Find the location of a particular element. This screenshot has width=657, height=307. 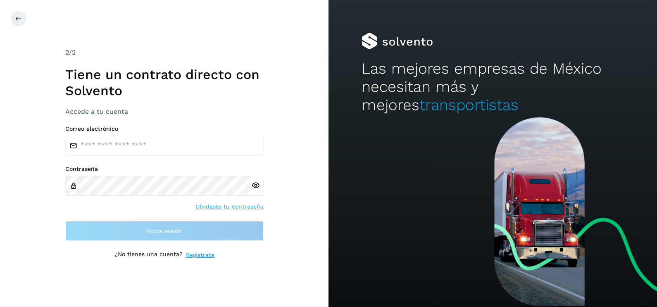

h1: Tiene un contrato directo con Solvento is located at coordinates (164, 82).